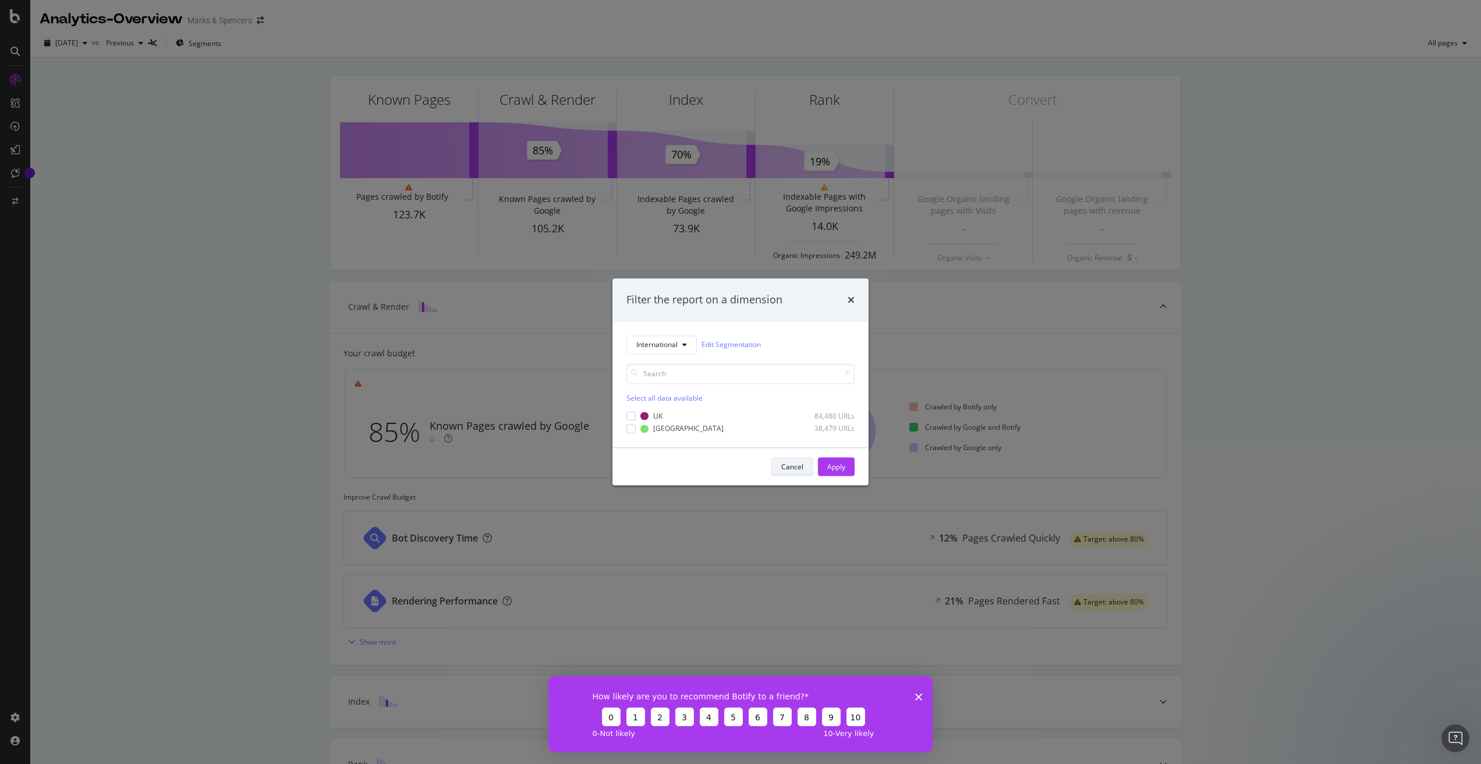 Image resolution: width=1481 pixels, height=764 pixels. Describe the element at coordinates (161, 41) in the screenshot. I see `button: 4` at that location.